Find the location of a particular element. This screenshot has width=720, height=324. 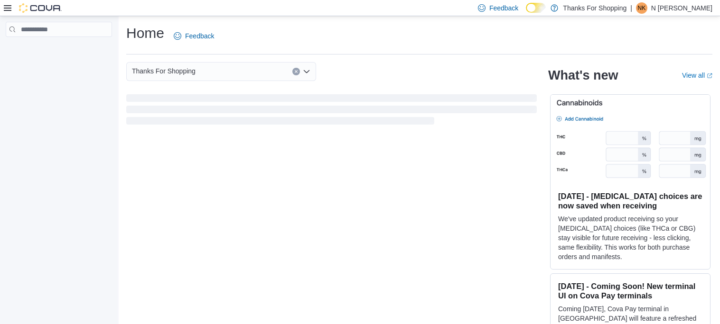

p: Thanks For Shopping is located at coordinates (594, 8).